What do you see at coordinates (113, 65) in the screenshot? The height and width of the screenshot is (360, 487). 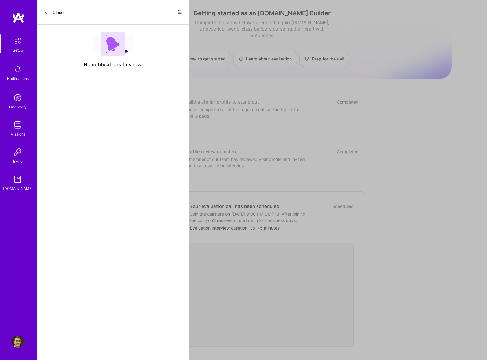 I see `span: No notifications to show.` at bounding box center [113, 65].